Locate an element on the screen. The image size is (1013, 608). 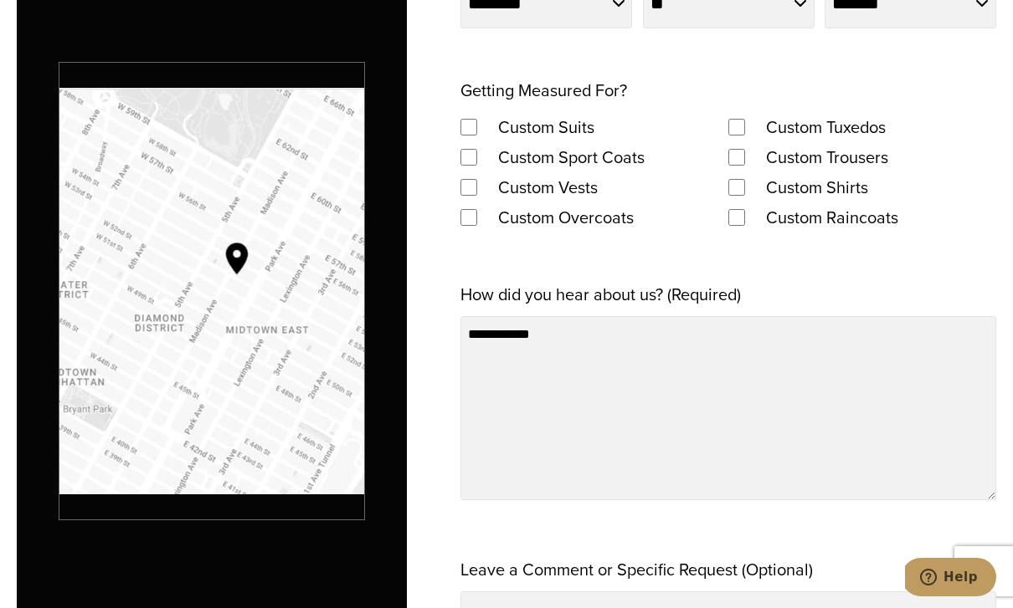
label: Custom Vests is located at coordinates (547, 187).